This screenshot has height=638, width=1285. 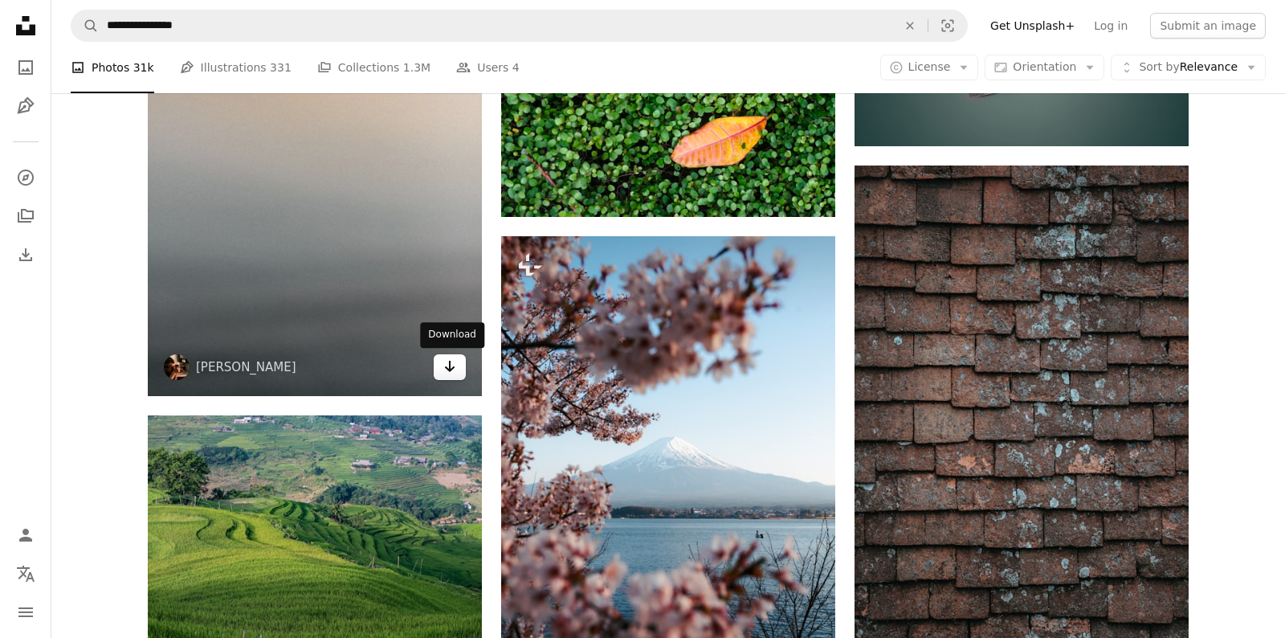 I want to click on a: Users 4, so click(x=488, y=67).